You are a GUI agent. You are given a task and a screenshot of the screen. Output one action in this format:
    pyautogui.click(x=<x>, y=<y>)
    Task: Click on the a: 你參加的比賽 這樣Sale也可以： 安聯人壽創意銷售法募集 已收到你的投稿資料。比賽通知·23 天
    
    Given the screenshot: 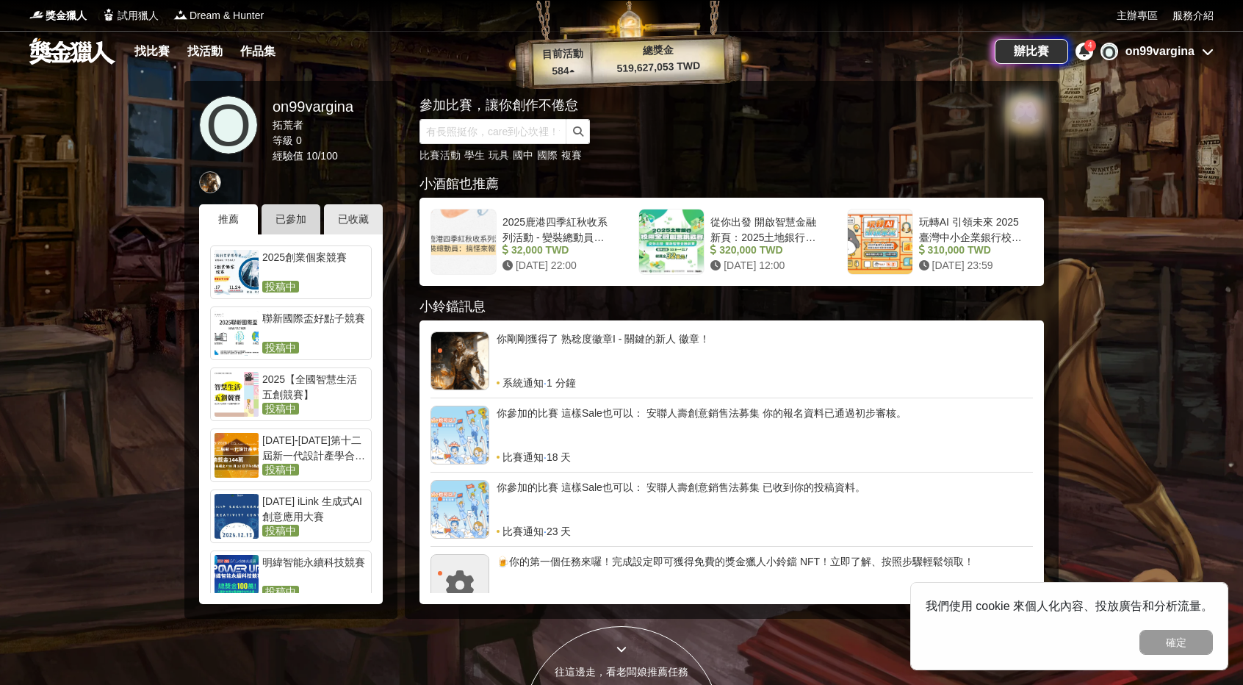 What is the action you would take?
    pyautogui.click(x=732, y=509)
    